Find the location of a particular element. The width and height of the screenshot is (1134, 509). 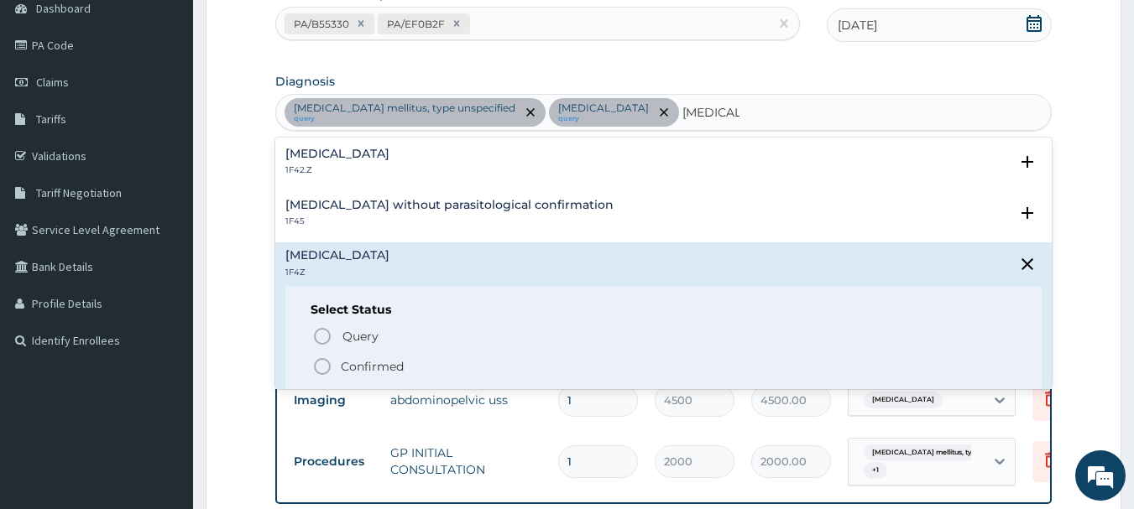

div: PA/B55330 is located at coordinates (320, 23).